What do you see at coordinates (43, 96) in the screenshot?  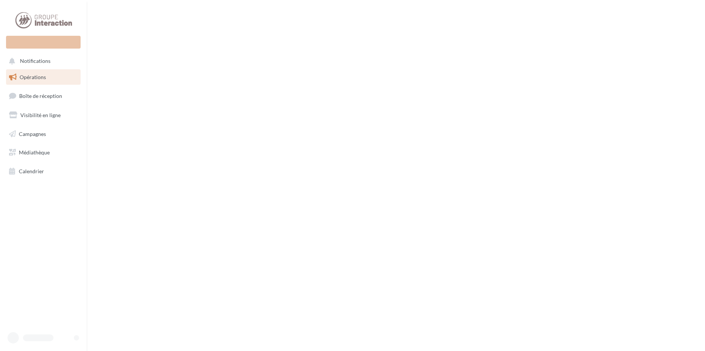 I see `a: Boîte de réception` at bounding box center [43, 96].